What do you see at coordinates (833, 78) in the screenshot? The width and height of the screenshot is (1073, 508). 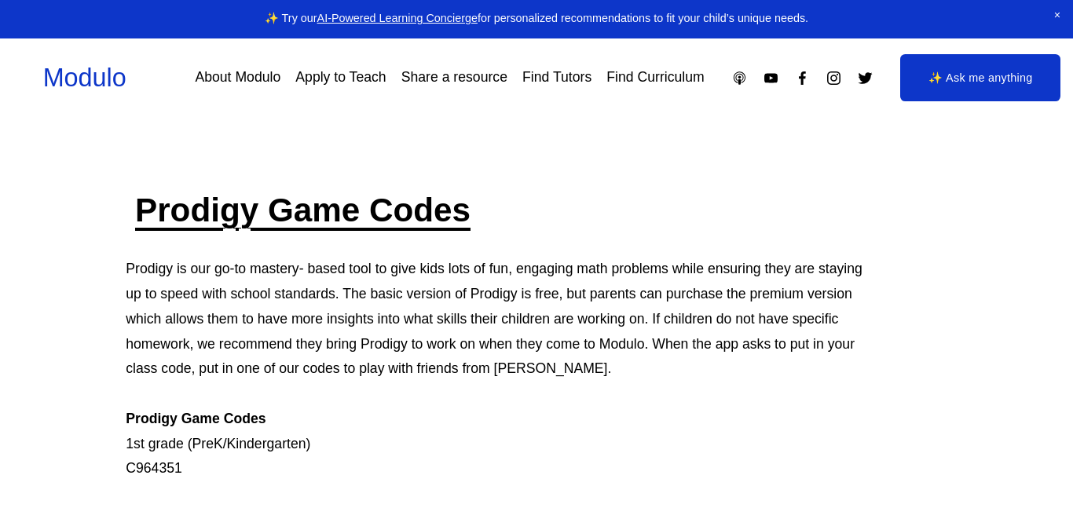 I see `a: Instagram` at bounding box center [833, 78].